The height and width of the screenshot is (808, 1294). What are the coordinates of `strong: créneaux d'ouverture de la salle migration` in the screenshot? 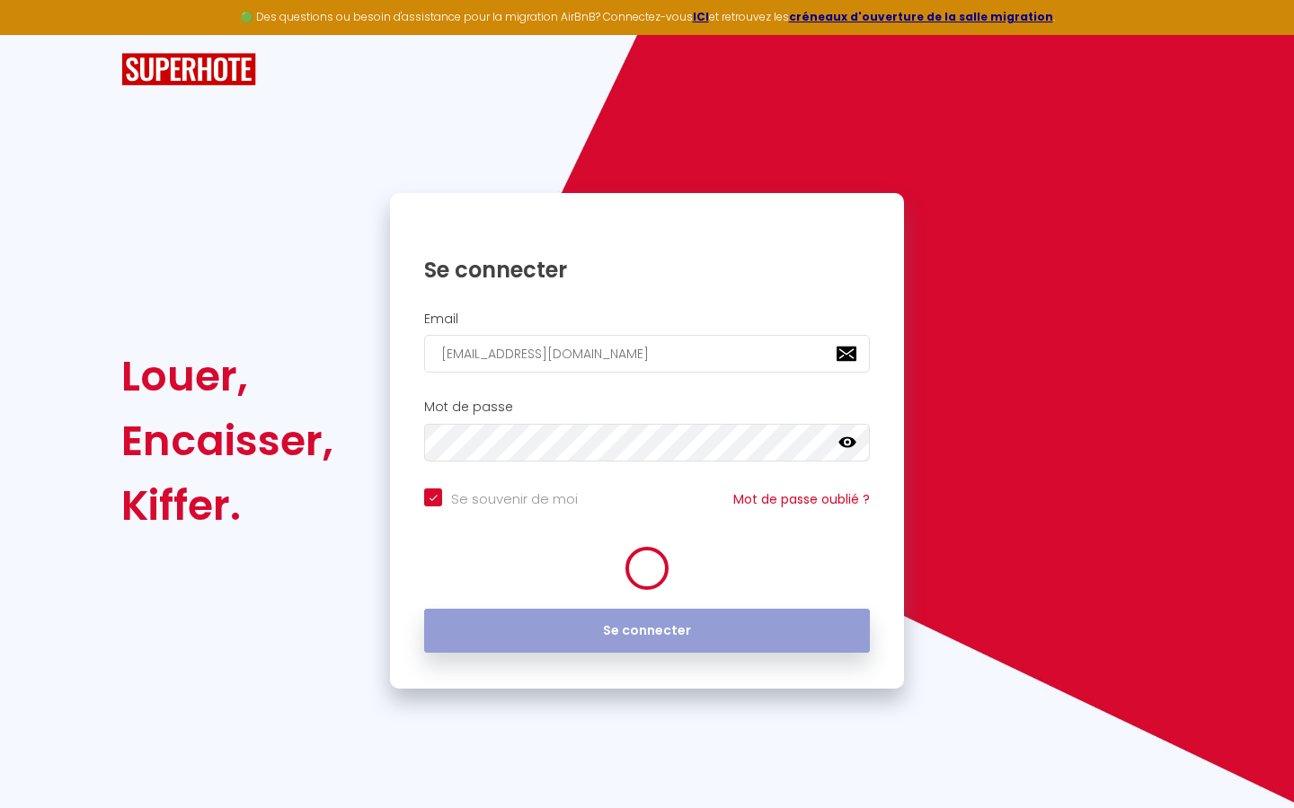 It's located at (921, 16).